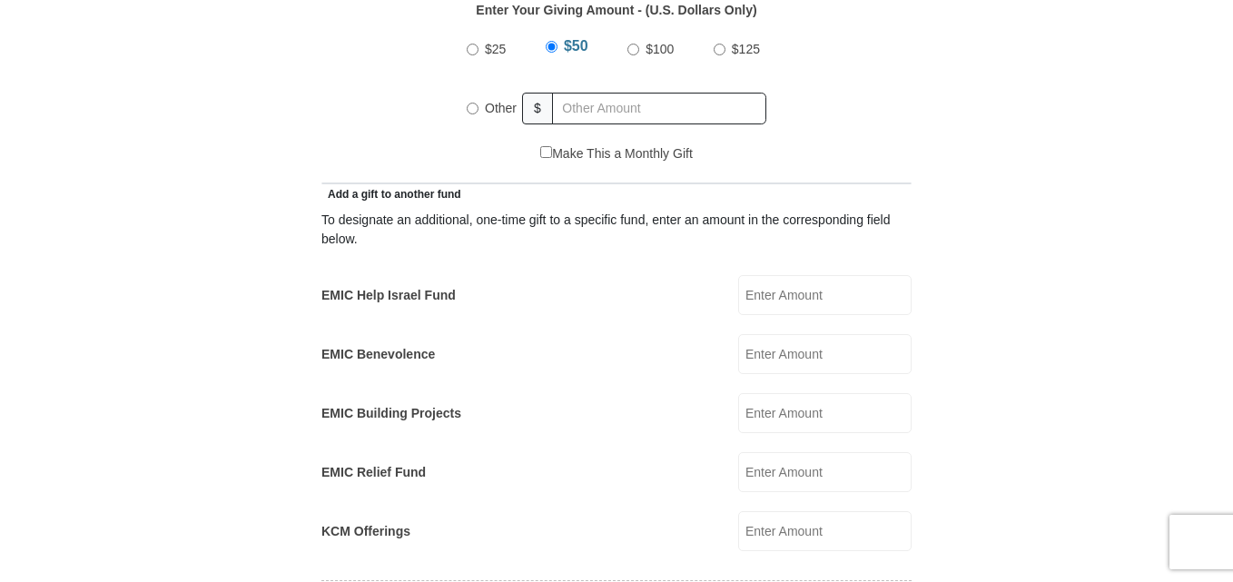  What do you see at coordinates (575, 45) in the screenshot?
I see `span: $50` at bounding box center [575, 45].